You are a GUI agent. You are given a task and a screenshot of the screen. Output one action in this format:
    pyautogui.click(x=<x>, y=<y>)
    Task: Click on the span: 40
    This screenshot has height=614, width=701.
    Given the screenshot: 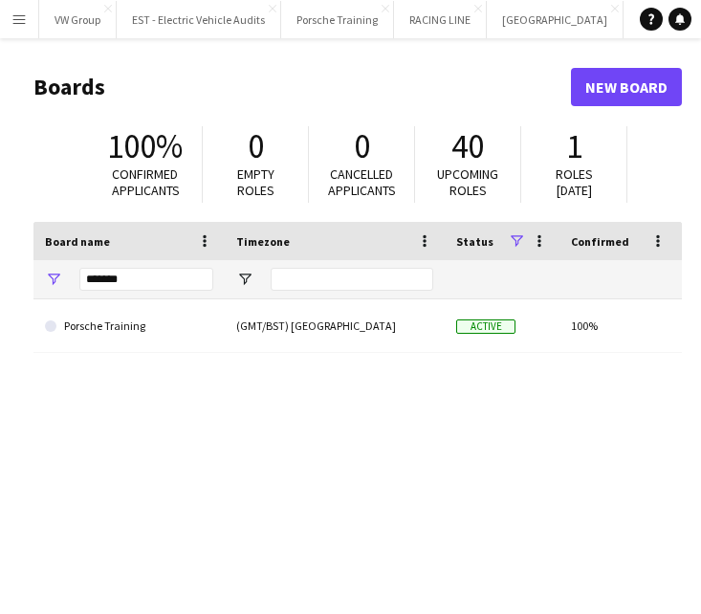 What is the action you would take?
    pyautogui.click(x=468, y=146)
    